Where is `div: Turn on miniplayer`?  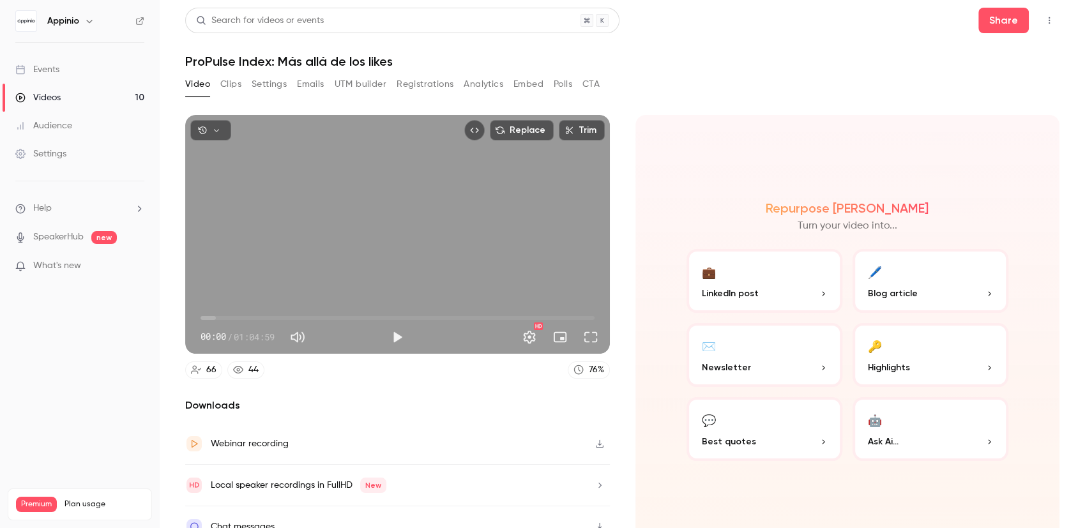
div: Turn on miniplayer is located at coordinates (560, 337).